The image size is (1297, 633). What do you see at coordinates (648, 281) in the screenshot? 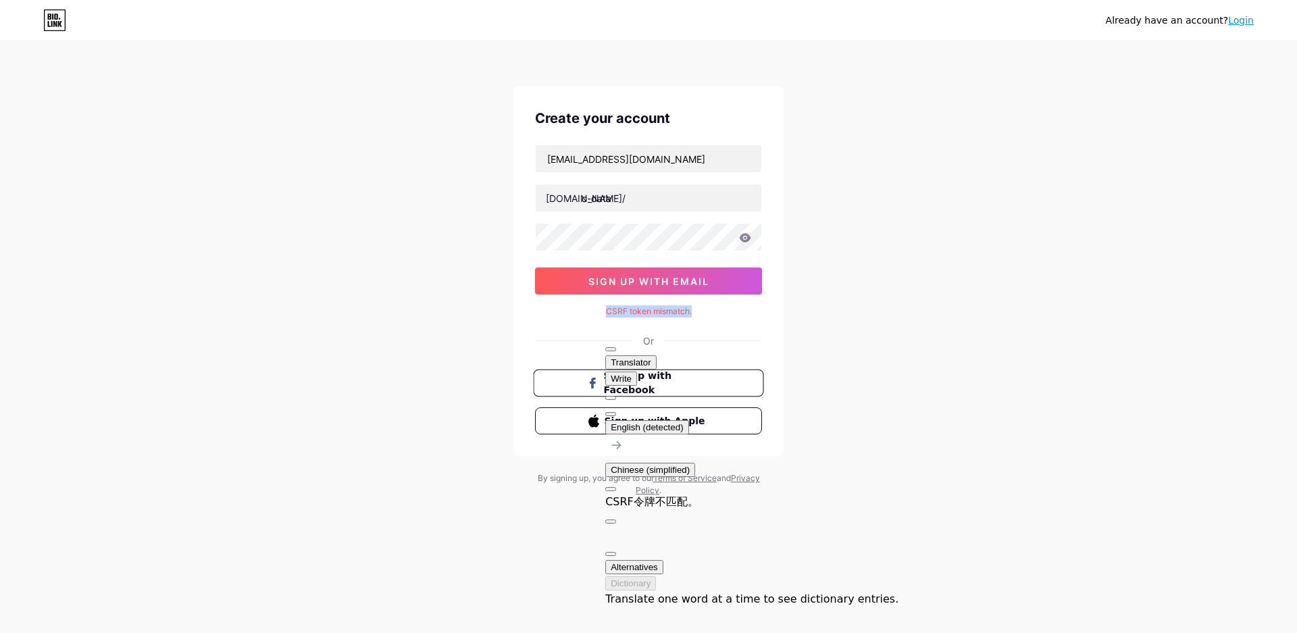
I see `span: sign up with email` at bounding box center [648, 281].